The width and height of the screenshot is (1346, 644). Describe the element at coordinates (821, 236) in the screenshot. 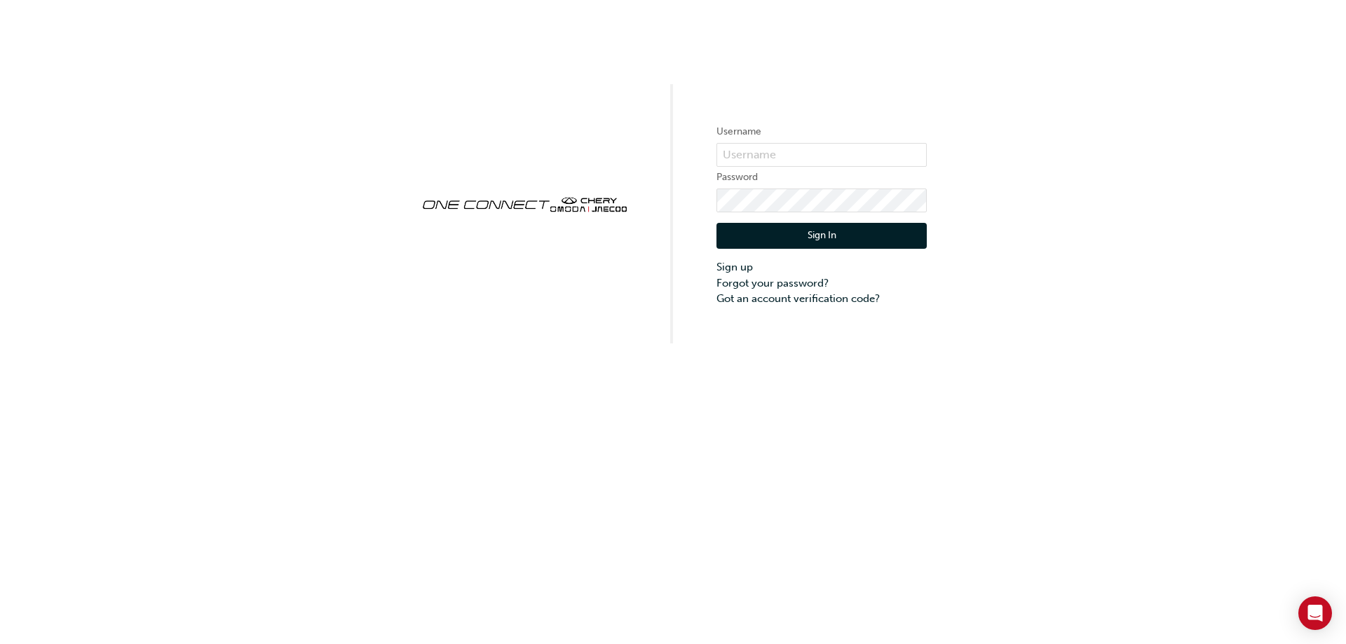

I see `button: Sign In` at that location.